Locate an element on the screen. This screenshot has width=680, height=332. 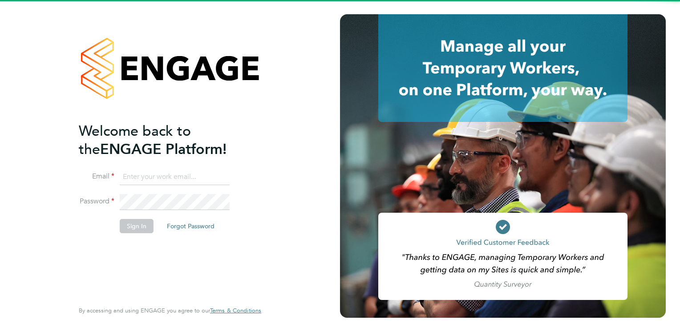
span: Welcome back to the is located at coordinates (135, 140).